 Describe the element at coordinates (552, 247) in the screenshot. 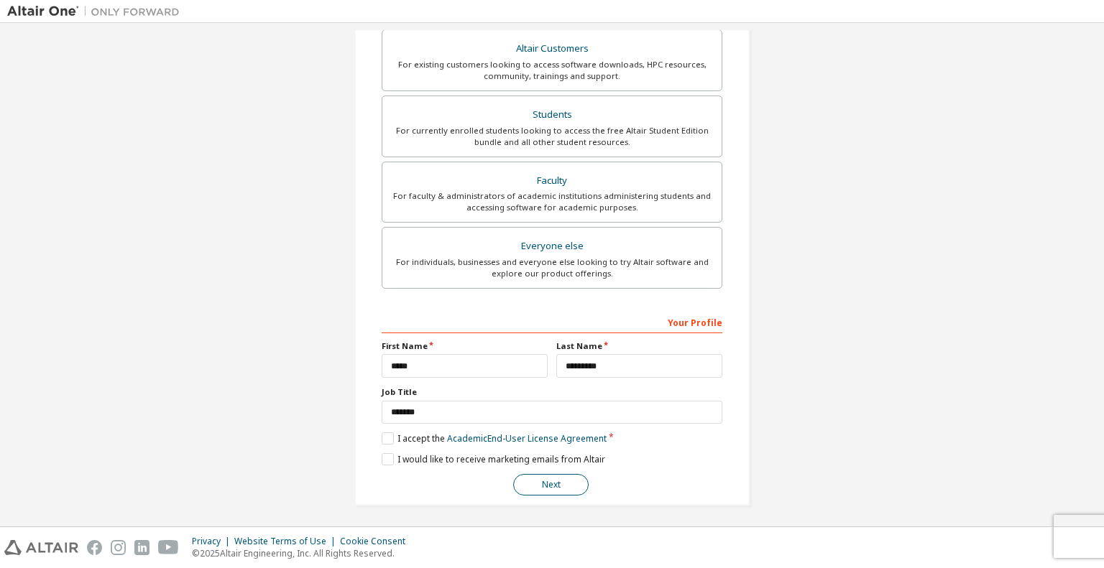

I see `div: Everyone else` at that location.